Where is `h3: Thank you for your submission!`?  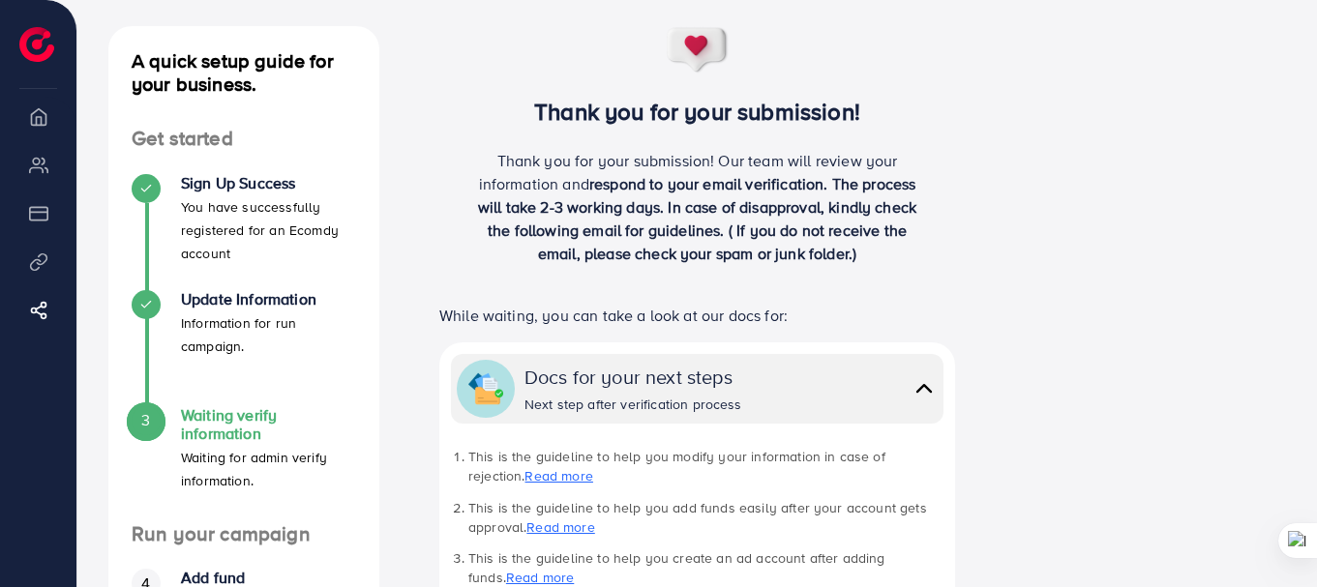
h3: Thank you for your submission! is located at coordinates (696, 111).